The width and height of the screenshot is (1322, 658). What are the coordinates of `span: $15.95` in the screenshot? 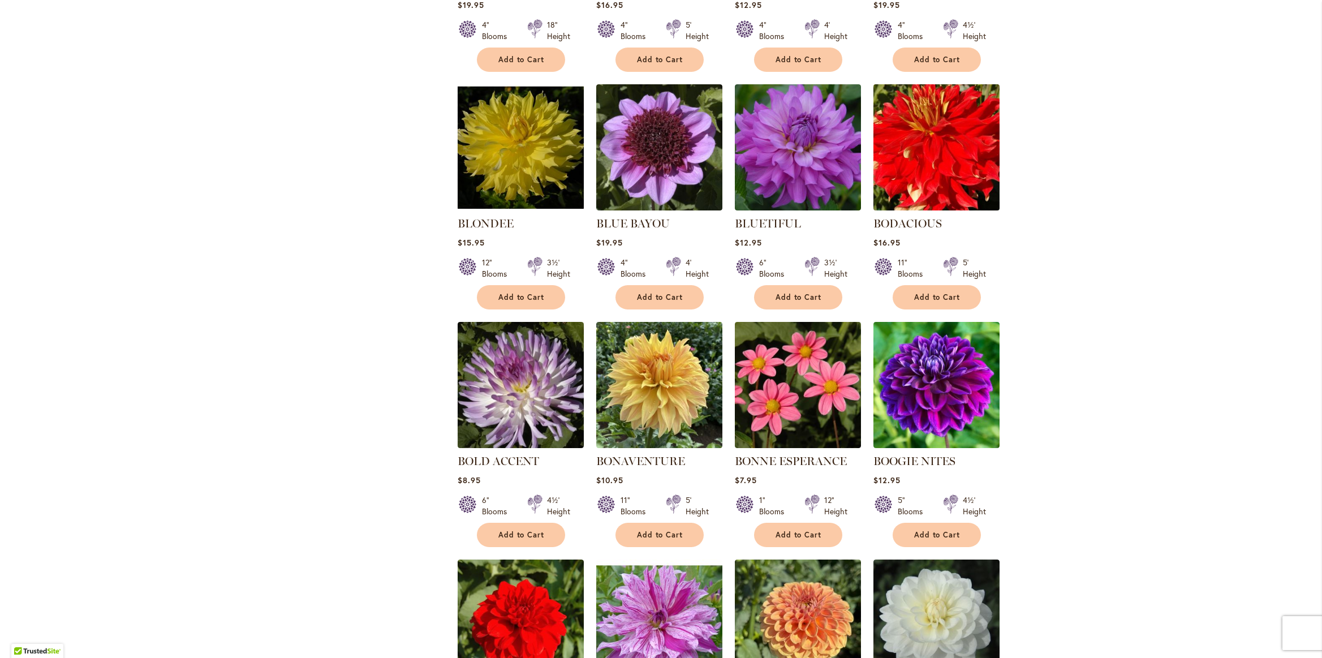 It's located at (471, 242).